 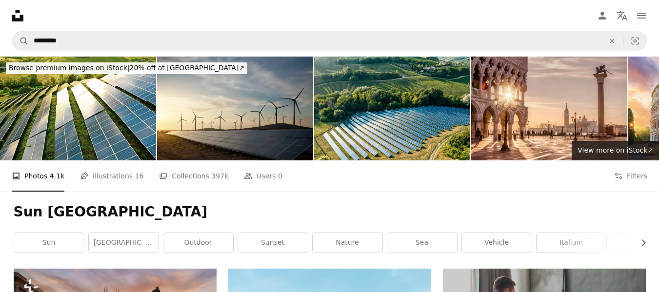 What do you see at coordinates (497, 243) in the screenshot?
I see `a: vehicle` at bounding box center [497, 243].